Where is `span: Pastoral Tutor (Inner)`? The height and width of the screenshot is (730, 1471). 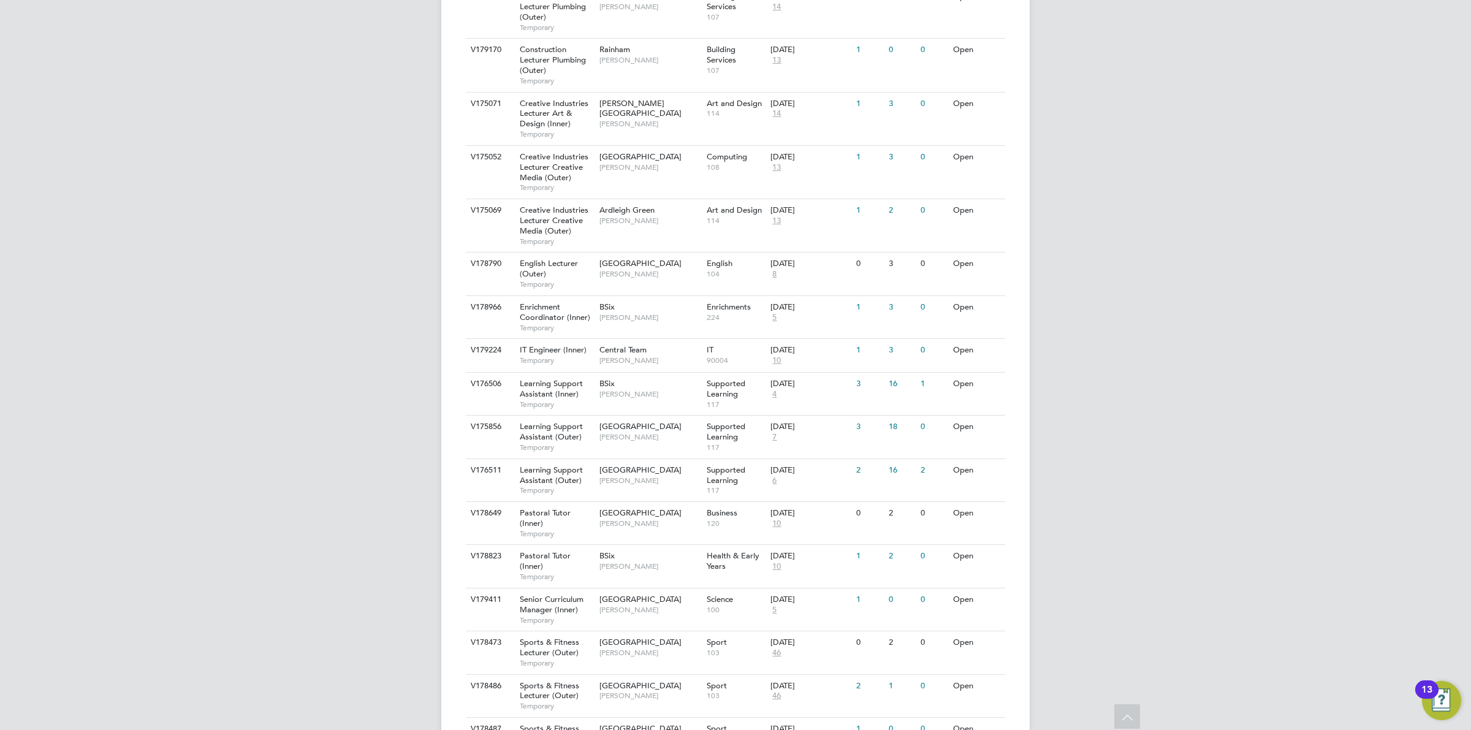
span: Pastoral Tutor (Inner) is located at coordinates (545, 561).